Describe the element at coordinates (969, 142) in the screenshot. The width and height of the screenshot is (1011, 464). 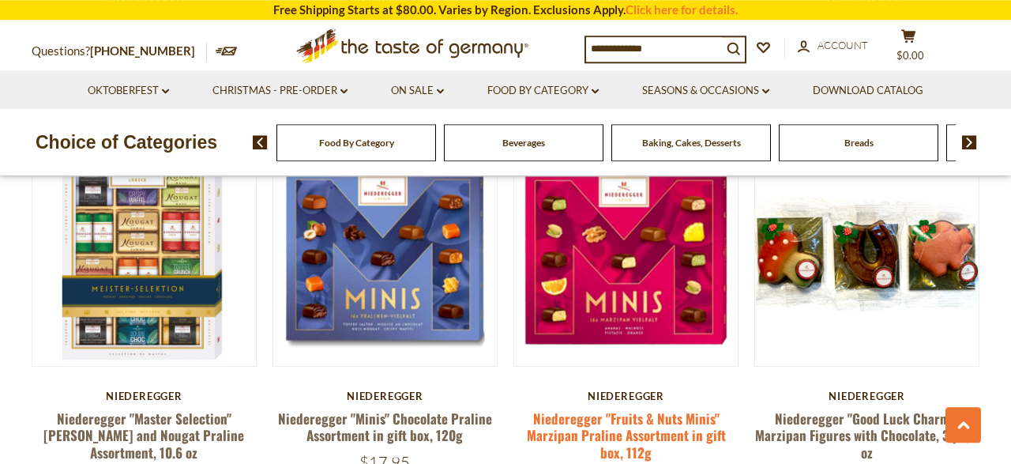
I see `img: next arrow` at that location.